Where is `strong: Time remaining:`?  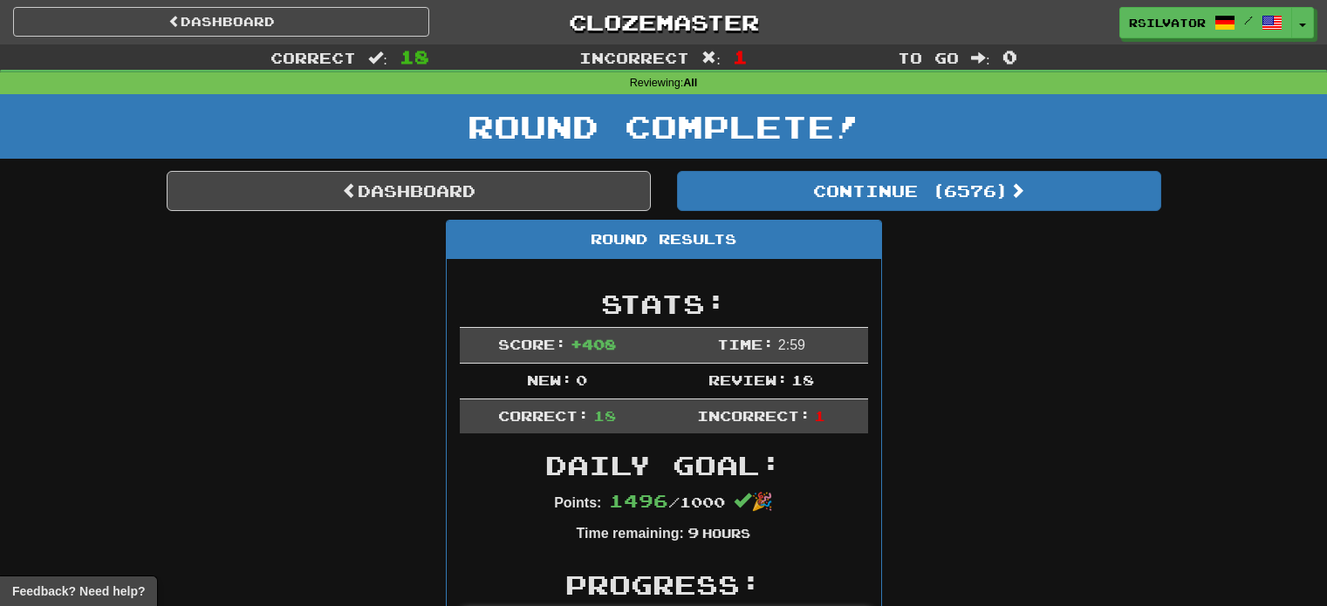 strong: Time remaining: is located at coordinates (630, 533).